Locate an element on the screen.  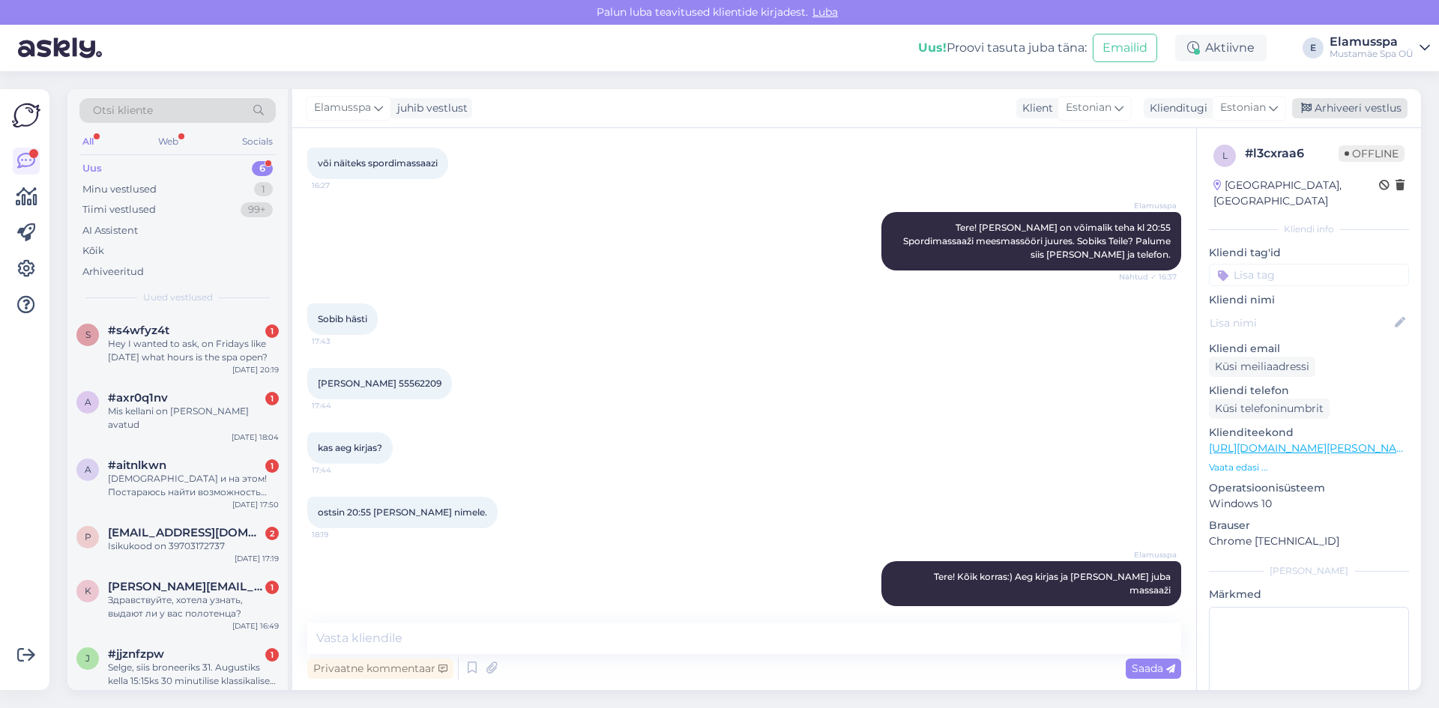
div: juhib vestlust is located at coordinates (429, 108).